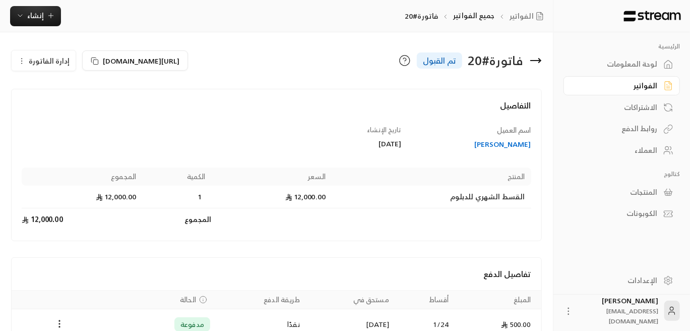 The image size is (690, 331). What do you see at coordinates (617, 213) in the screenshot?
I see `div: الكوبونات` at bounding box center [617, 213].